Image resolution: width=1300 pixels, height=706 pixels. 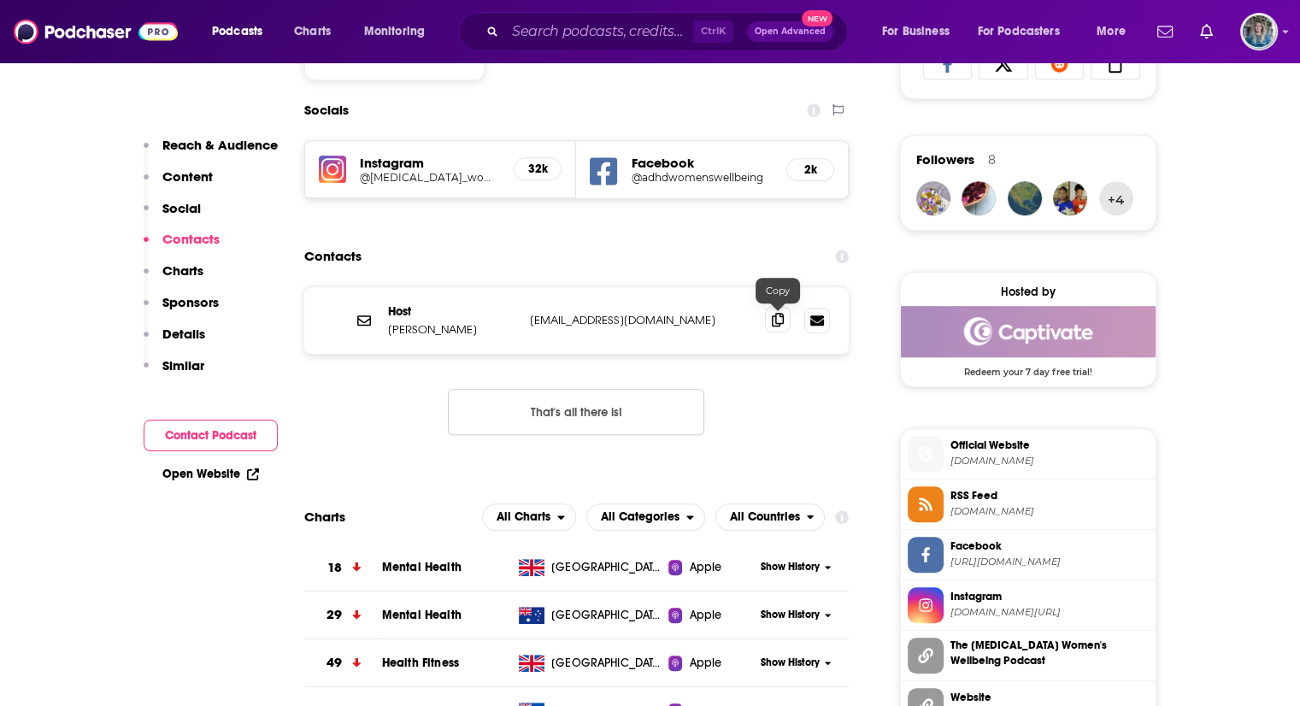 What do you see at coordinates (1049, 511) in the screenshot?
I see `span: feeds.captivate.fm` at bounding box center [1049, 511].